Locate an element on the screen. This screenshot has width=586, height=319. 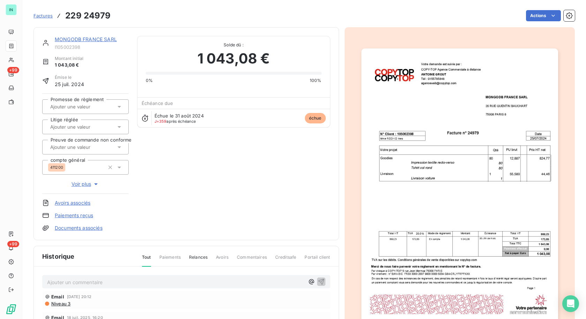
span: Email is located at coordinates (58, 297).